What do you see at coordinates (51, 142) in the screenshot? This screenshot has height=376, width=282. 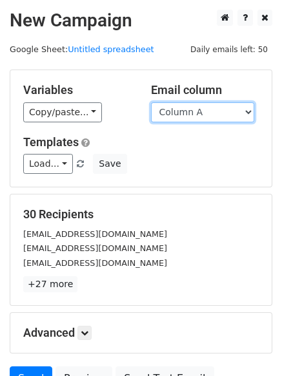 I see `a: Templates` at bounding box center [51, 142].